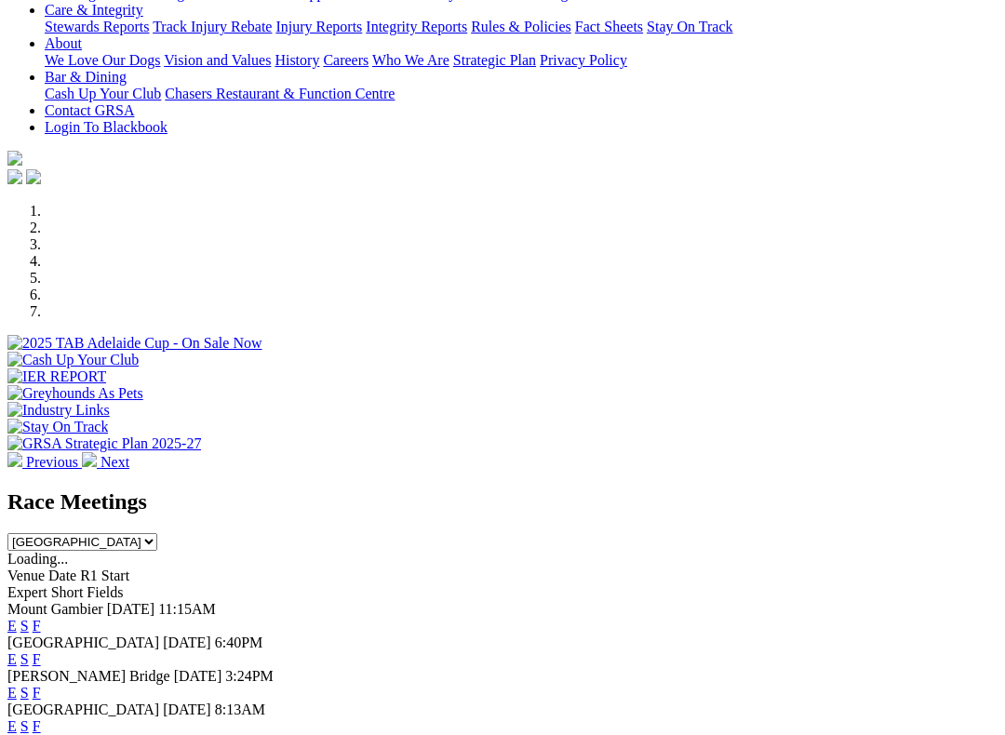 The width and height of the screenshot is (1005, 735). I want to click on img: 2025 TAB Adelaide Cup - On Sale Now, so click(135, 343).